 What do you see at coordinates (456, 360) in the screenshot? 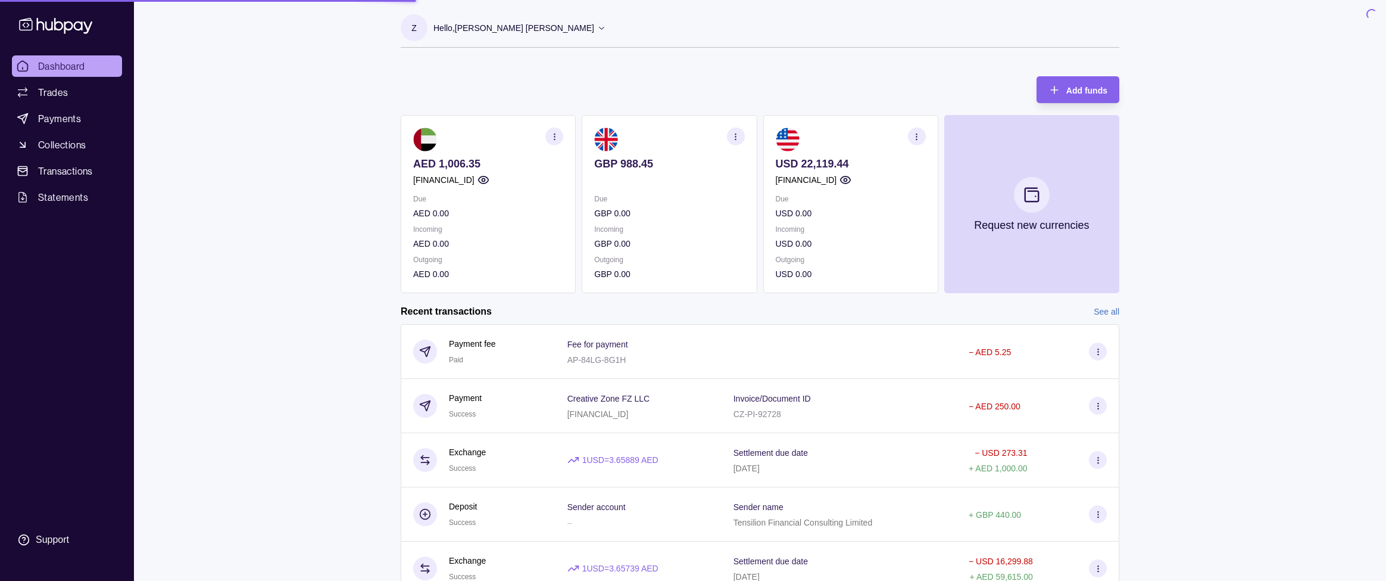
I see `span: Paid` at bounding box center [456, 360].